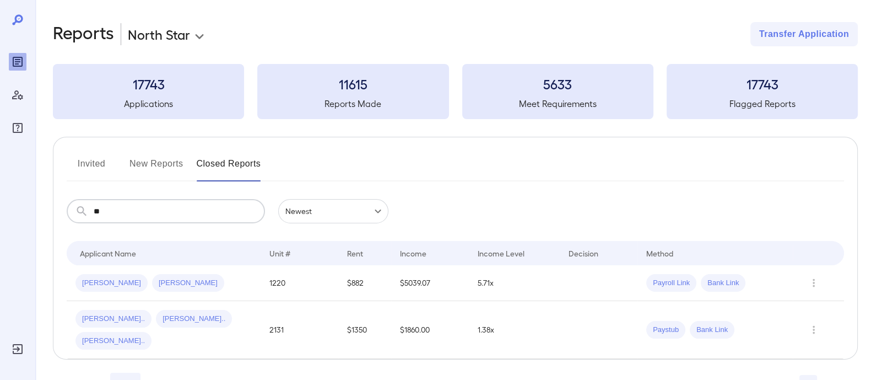  I want to click on h3: 11615, so click(353, 84).